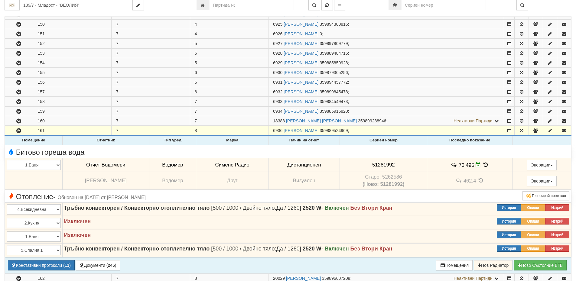  I want to click on span: 359885915820, so click(333, 111).